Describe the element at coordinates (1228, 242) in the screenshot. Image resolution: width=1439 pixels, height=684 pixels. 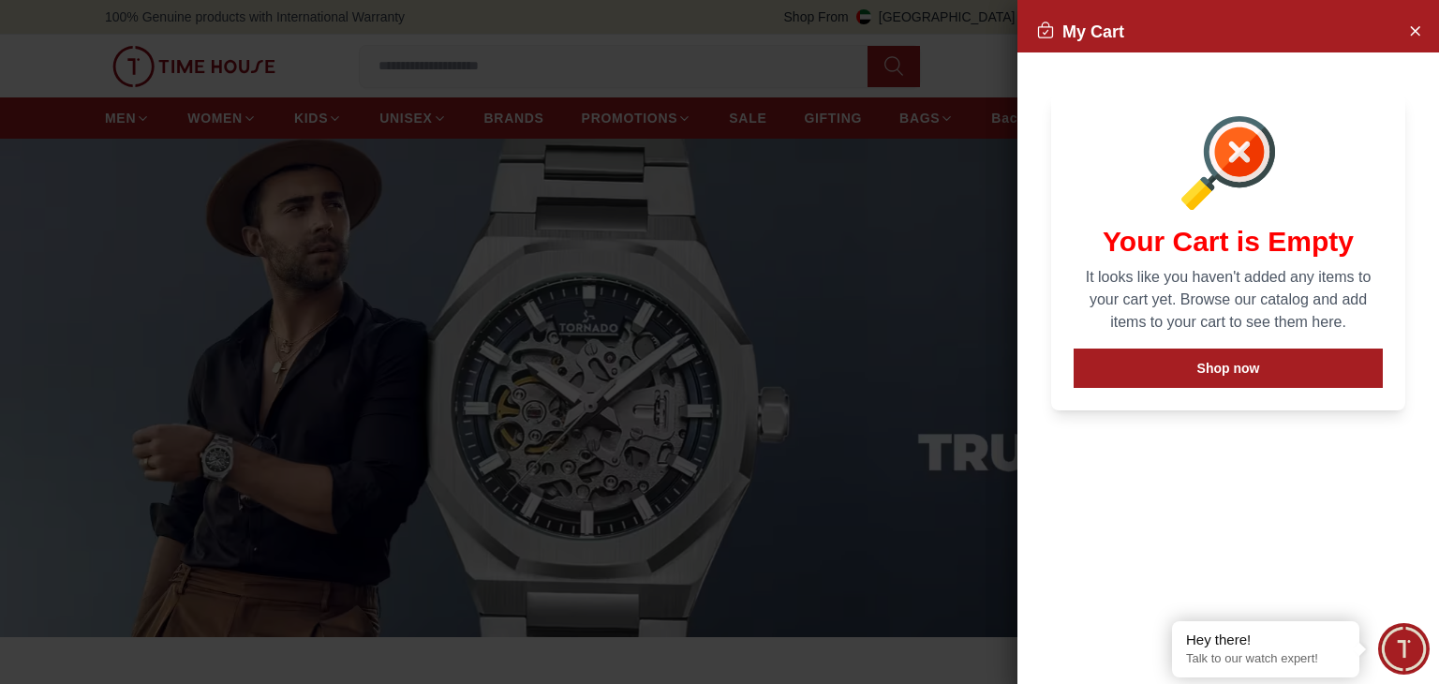
I see `h1: Your Cart is Empty` at that location.